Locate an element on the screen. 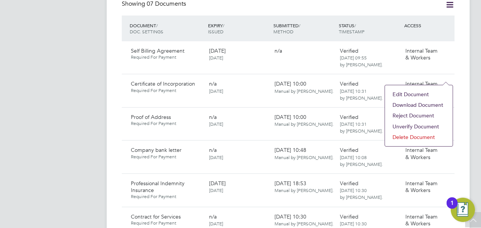  div: 1 is located at coordinates (452, 207).